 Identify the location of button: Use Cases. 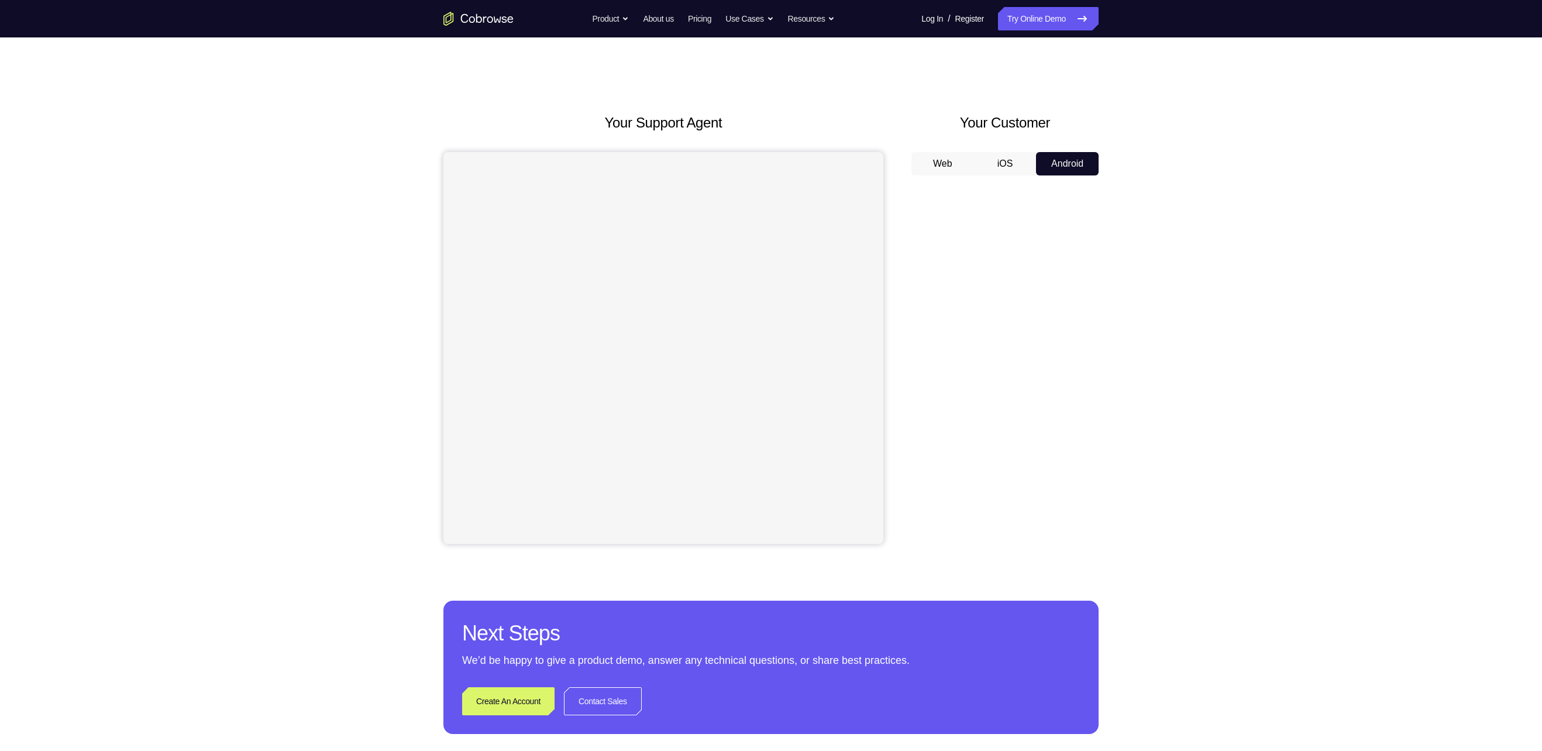
(749, 19).